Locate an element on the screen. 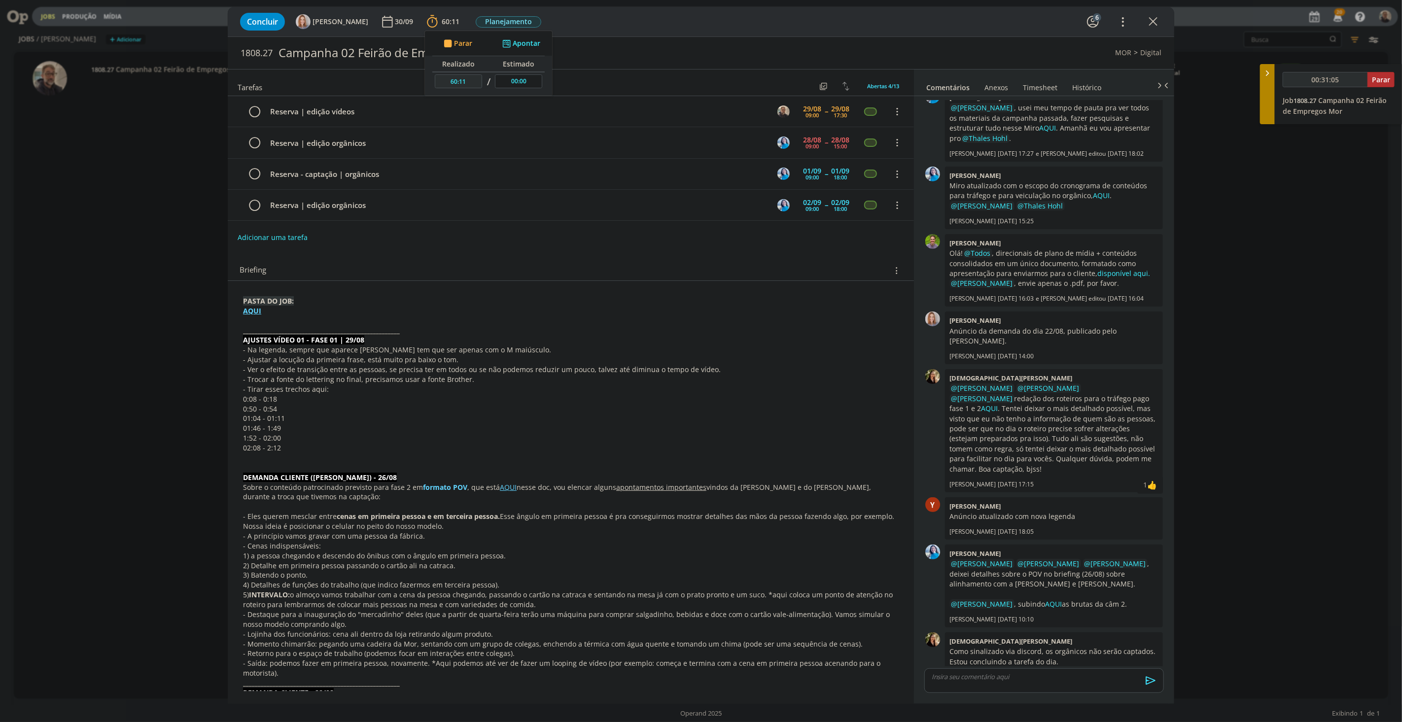 This screenshot has height=722, width=1402. button: Apontar is located at coordinates (520, 43).